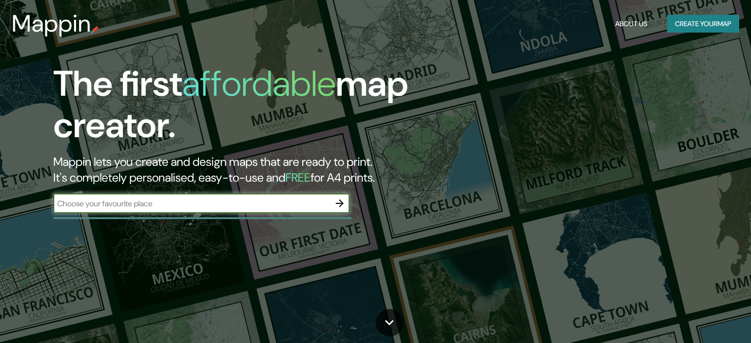 The width and height of the screenshot is (751, 343). Describe the element at coordinates (241, 170) in the screenshot. I see `h2: Mappin lets you create and design maps that are ready to print. It's completely personalised, eas...` at that location.